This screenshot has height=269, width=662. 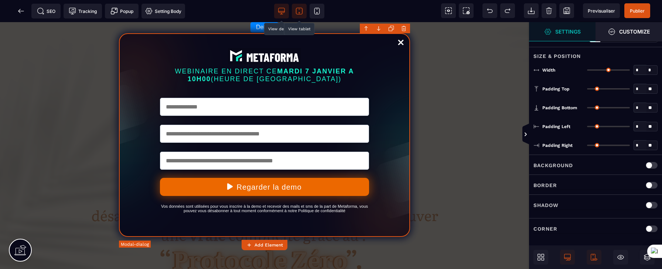 What do you see at coordinates (601, 11) in the screenshot?
I see `span: Preview` at bounding box center [601, 11].